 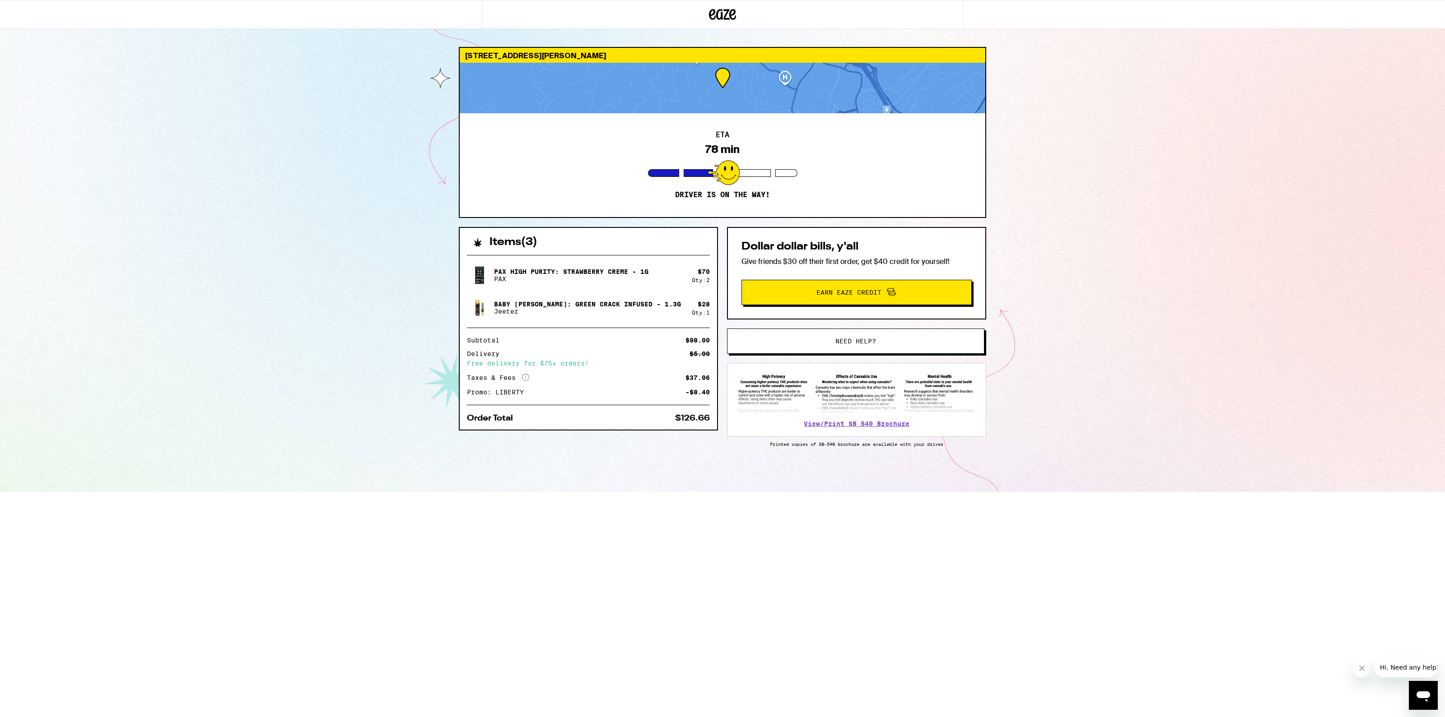 I want to click on div: $126.66, so click(x=692, y=419).